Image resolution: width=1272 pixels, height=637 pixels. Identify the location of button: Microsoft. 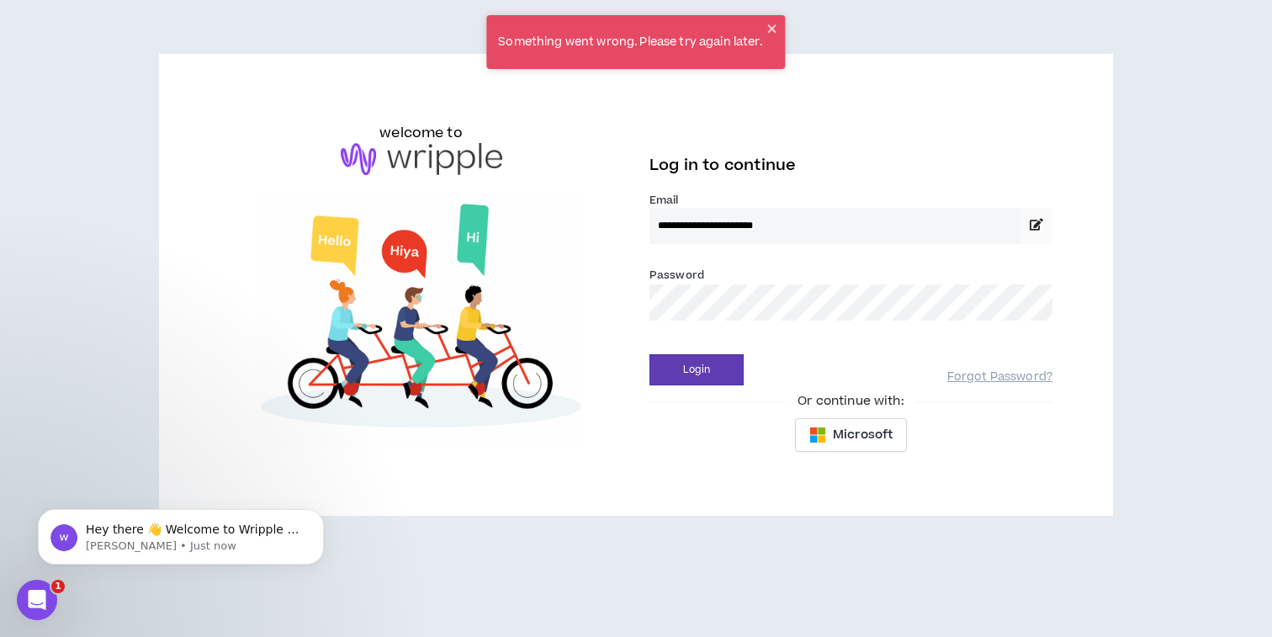
(851, 435).